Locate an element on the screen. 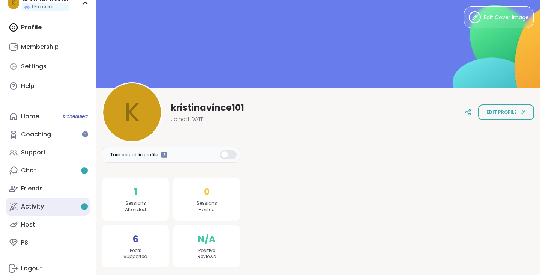  div: Host is located at coordinates (28, 224).